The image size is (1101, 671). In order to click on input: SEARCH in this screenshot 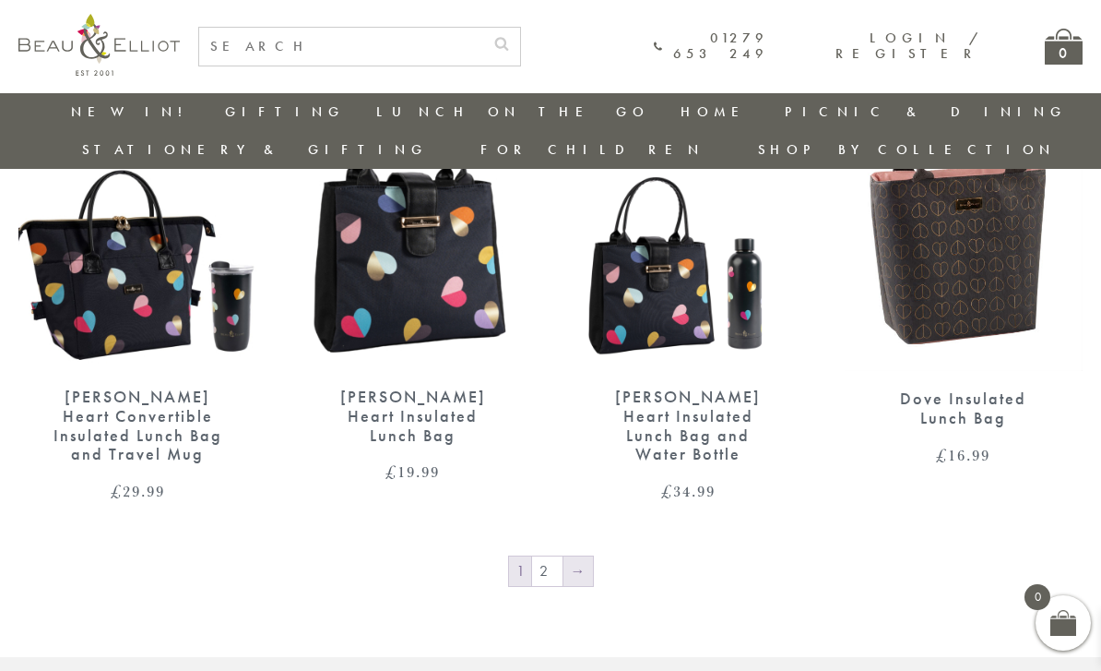, I will do `click(341, 46)`.